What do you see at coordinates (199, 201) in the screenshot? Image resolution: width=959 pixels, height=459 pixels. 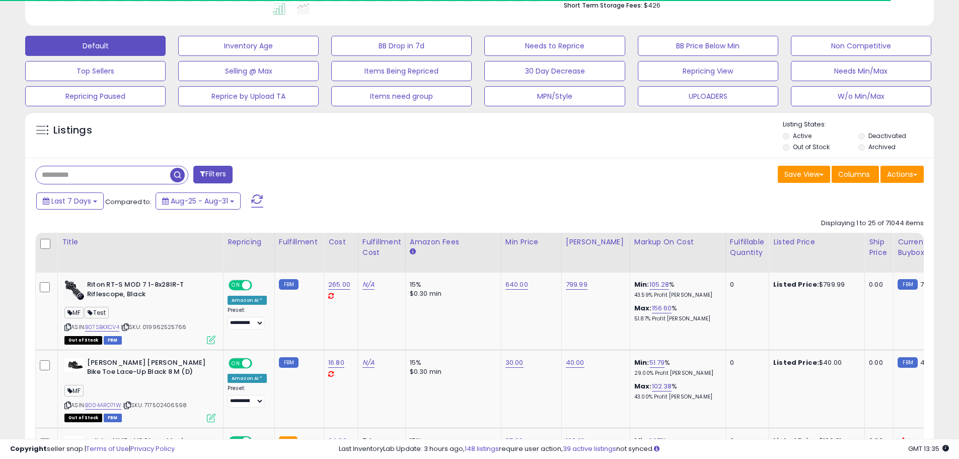 I see `span: Aug-25 - Aug-31` at bounding box center [199, 201].